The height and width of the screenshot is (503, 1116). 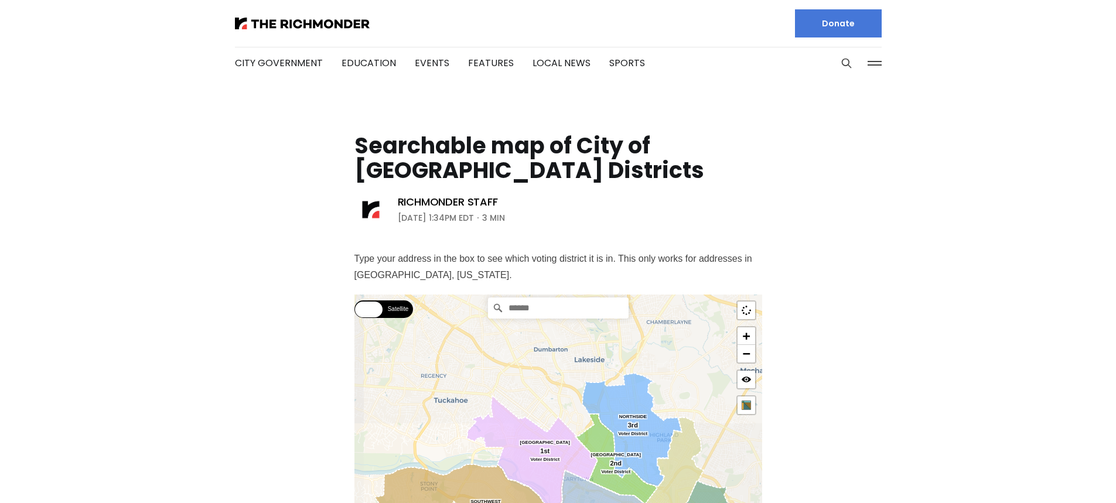 I want to click on span: 3 min, so click(x=493, y=218).